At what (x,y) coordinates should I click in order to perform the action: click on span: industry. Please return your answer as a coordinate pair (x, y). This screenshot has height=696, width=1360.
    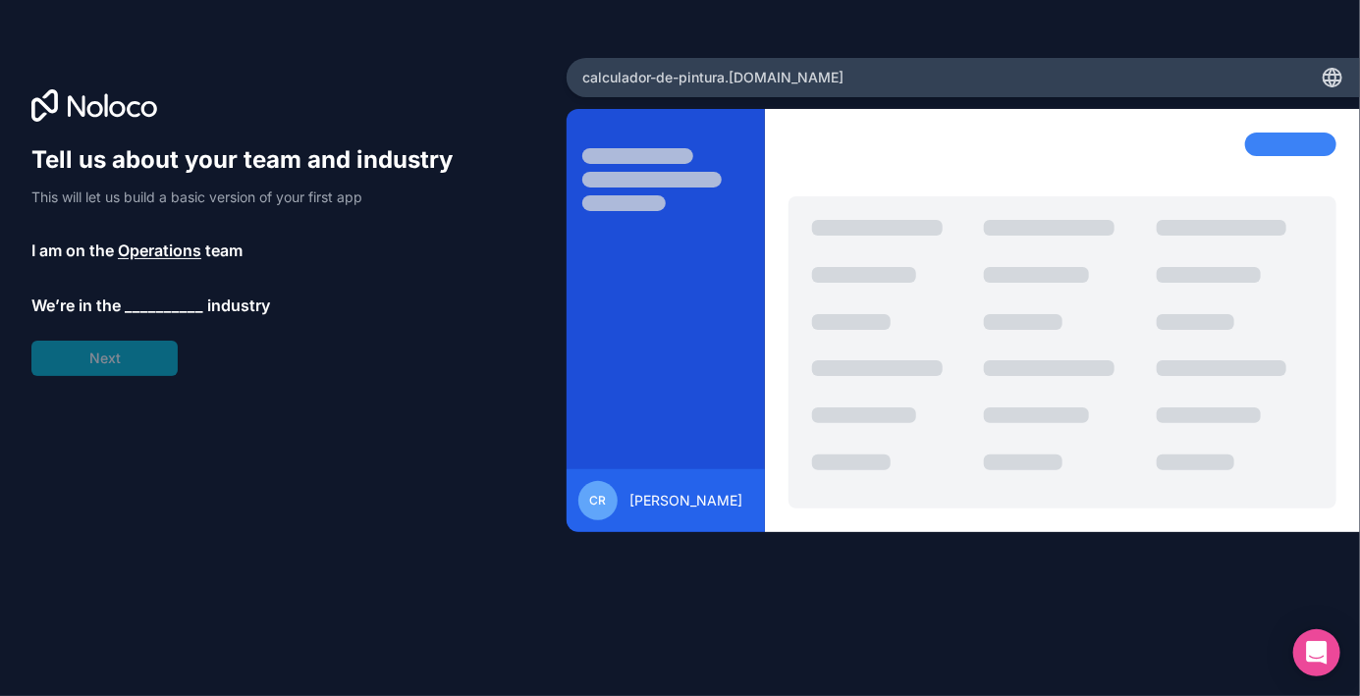
    Looking at the image, I should click on (239, 305).